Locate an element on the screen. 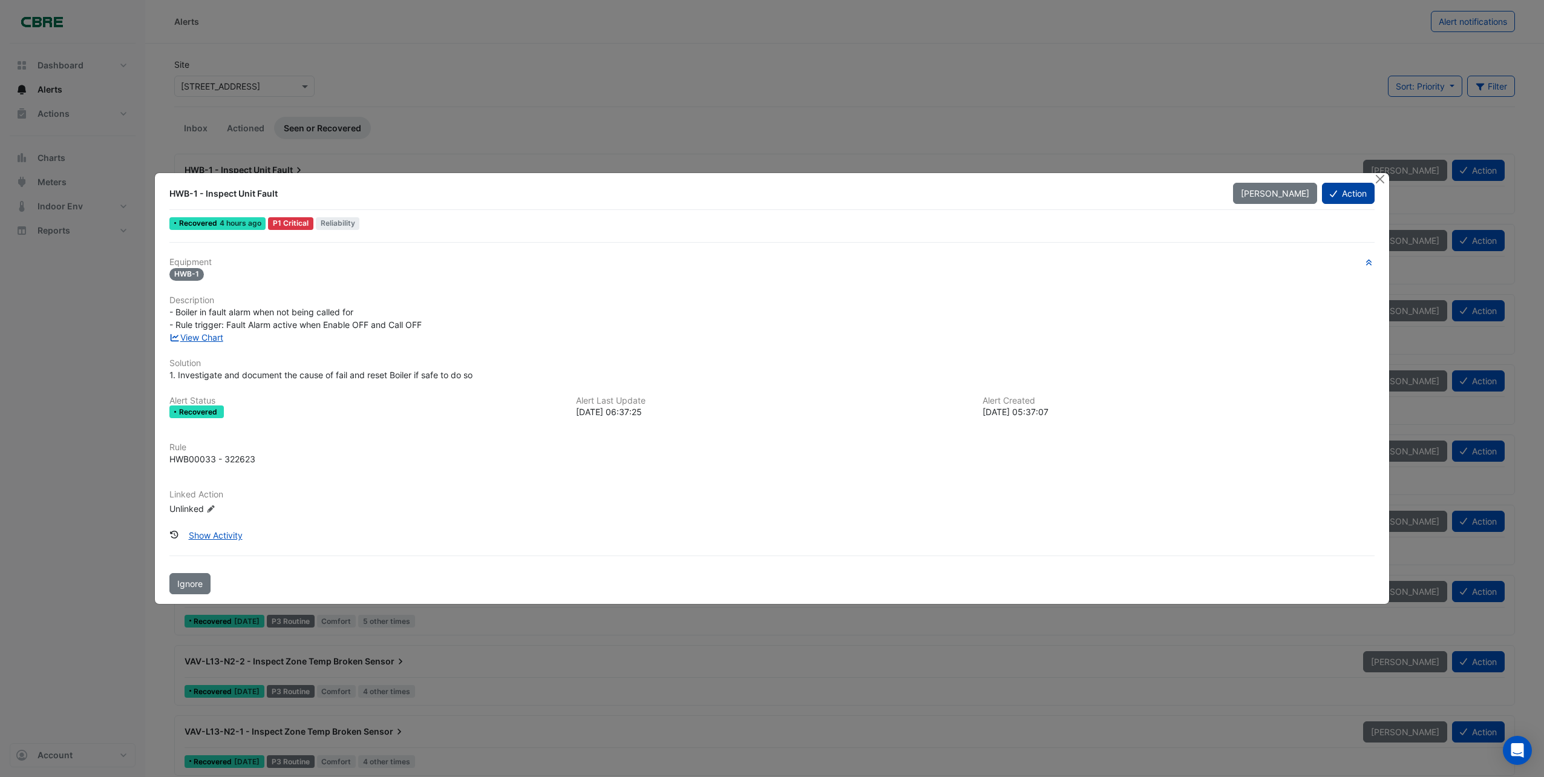 The image size is (1544, 777). div: Unlinked is located at coordinates (242, 508).